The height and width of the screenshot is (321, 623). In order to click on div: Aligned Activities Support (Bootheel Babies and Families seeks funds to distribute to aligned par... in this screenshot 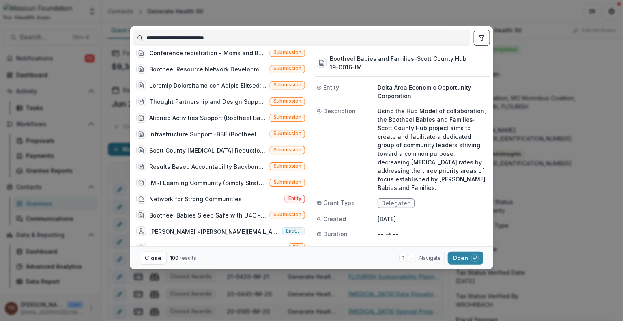, I will do `click(208, 118)`.